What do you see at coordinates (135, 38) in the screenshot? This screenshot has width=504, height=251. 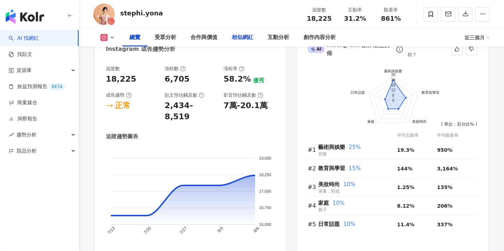 I see `div: 總覽` at bounding box center [135, 38].